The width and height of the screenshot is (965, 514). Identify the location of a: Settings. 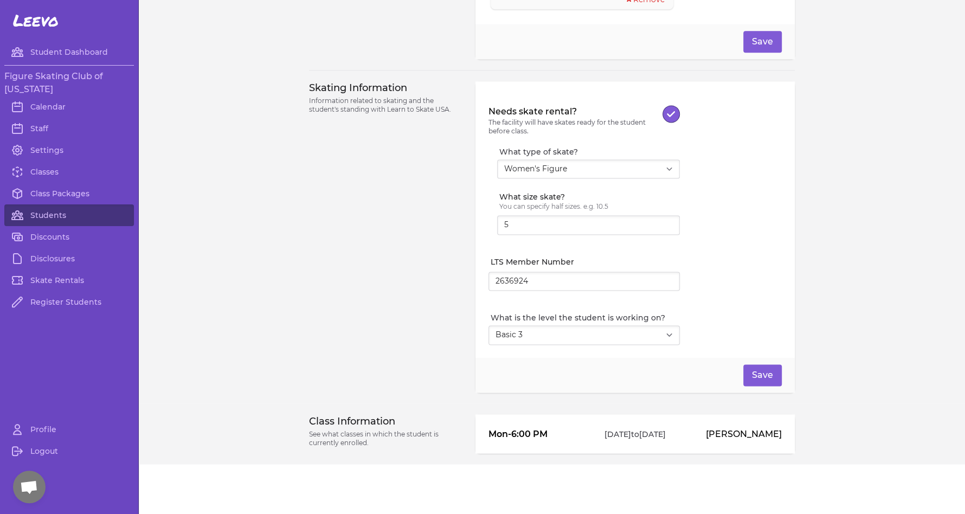
(69, 150).